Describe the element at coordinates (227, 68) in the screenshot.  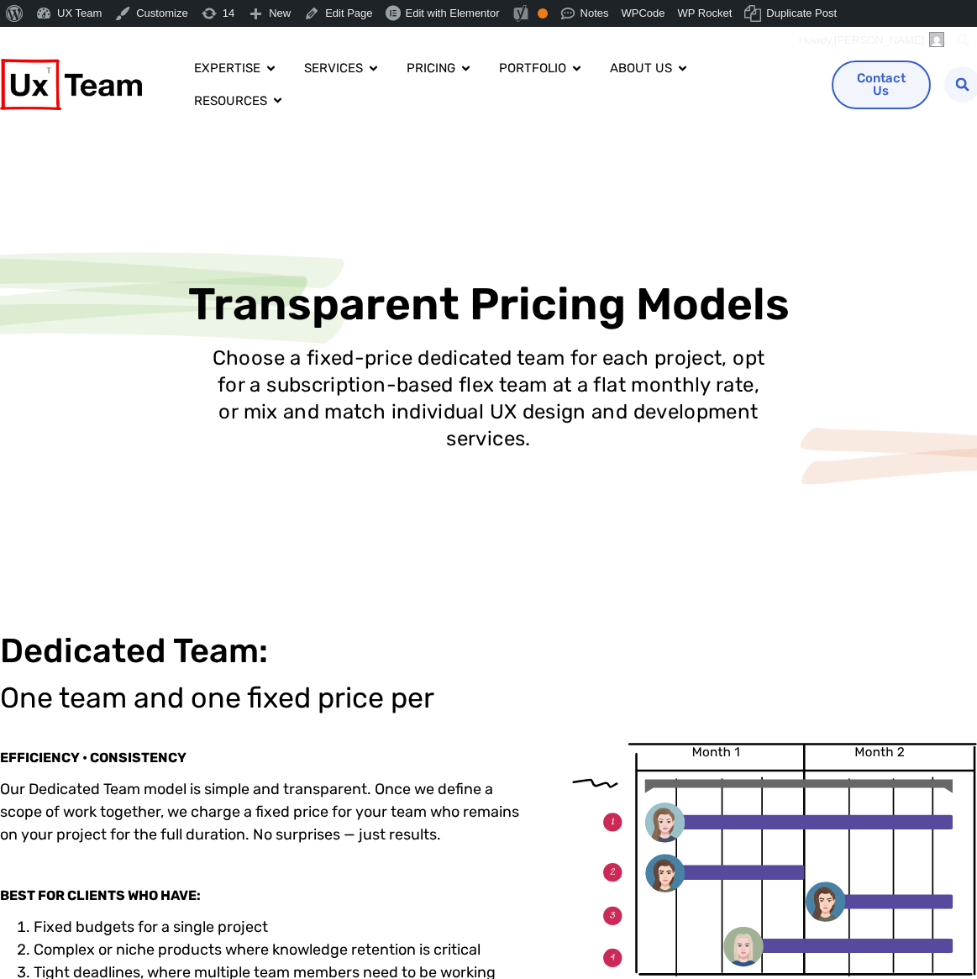
I see `span: Expertise` at that location.